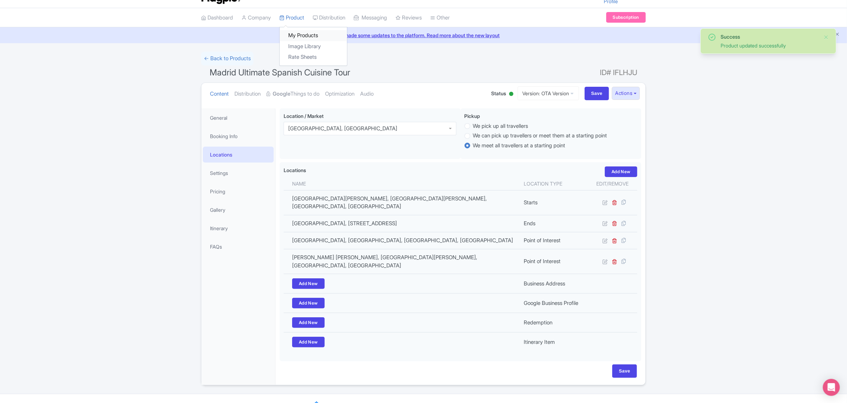 This screenshot has height=403, width=847. Describe the element at coordinates (238, 136) in the screenshot. I see `a: Booking Info` at that location.